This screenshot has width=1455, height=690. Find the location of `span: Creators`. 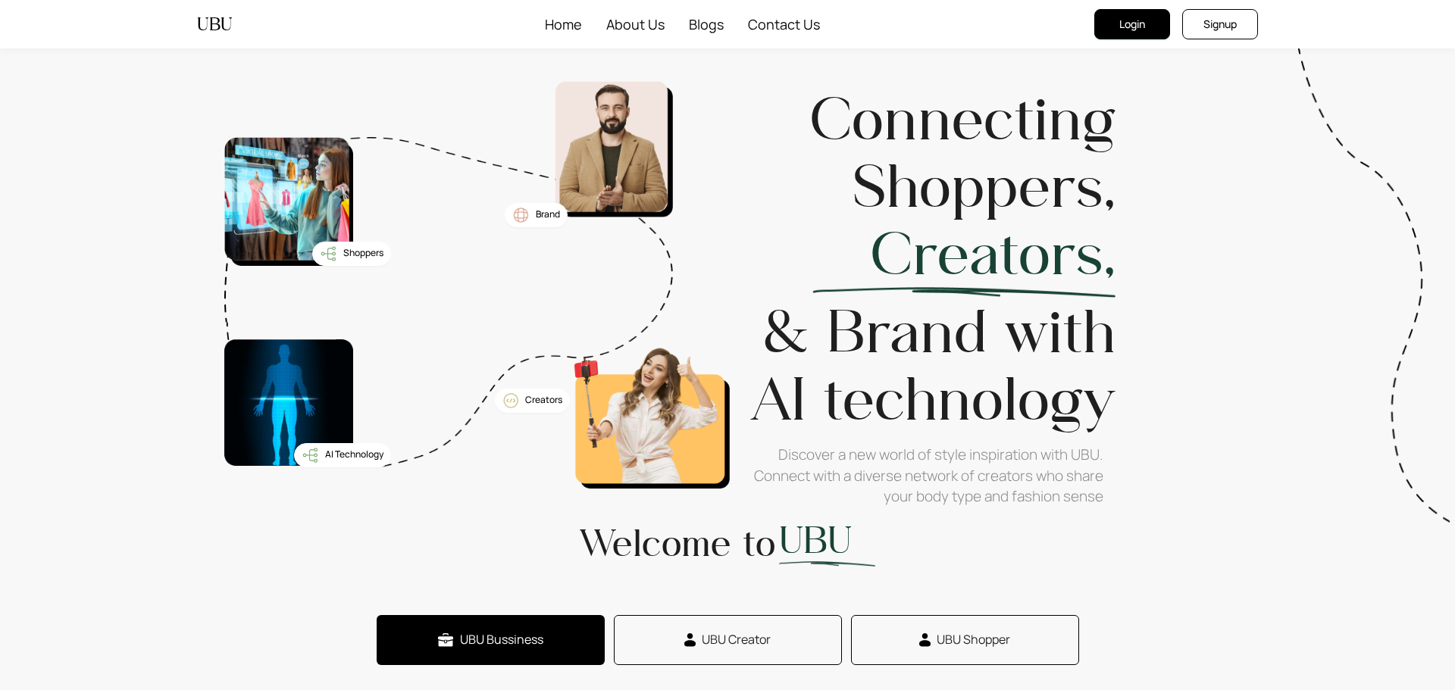

span: Creators is located at coordinates (543, 400).